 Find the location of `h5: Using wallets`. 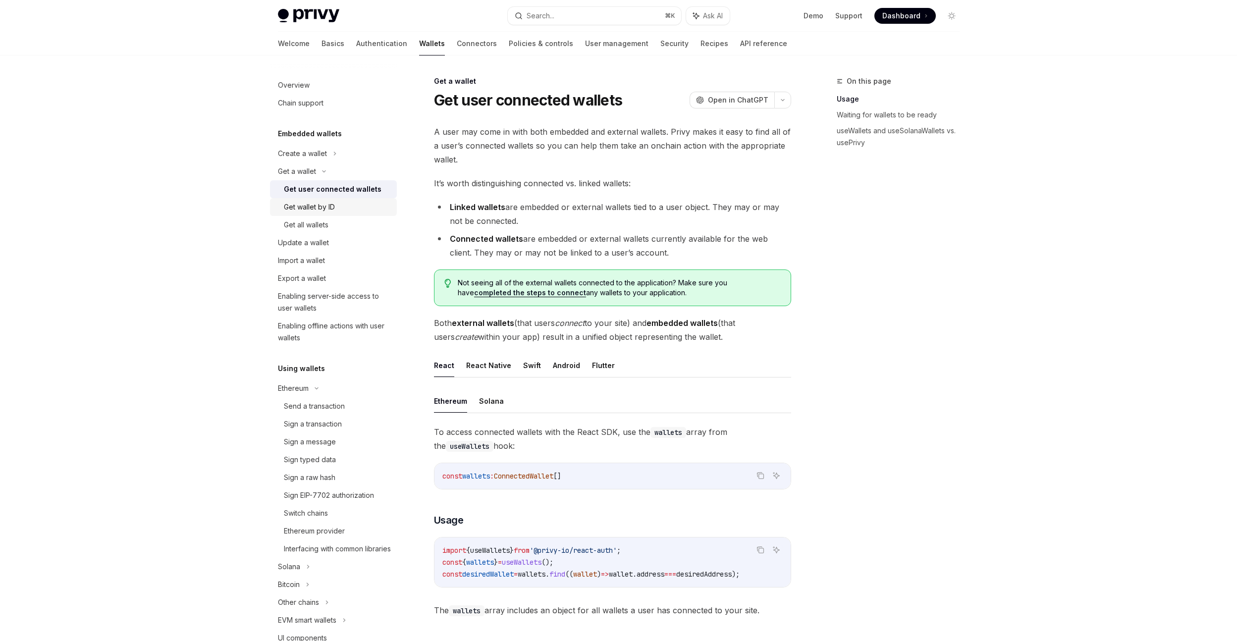

h5: Using wallets is located at coordinates (301, 368).